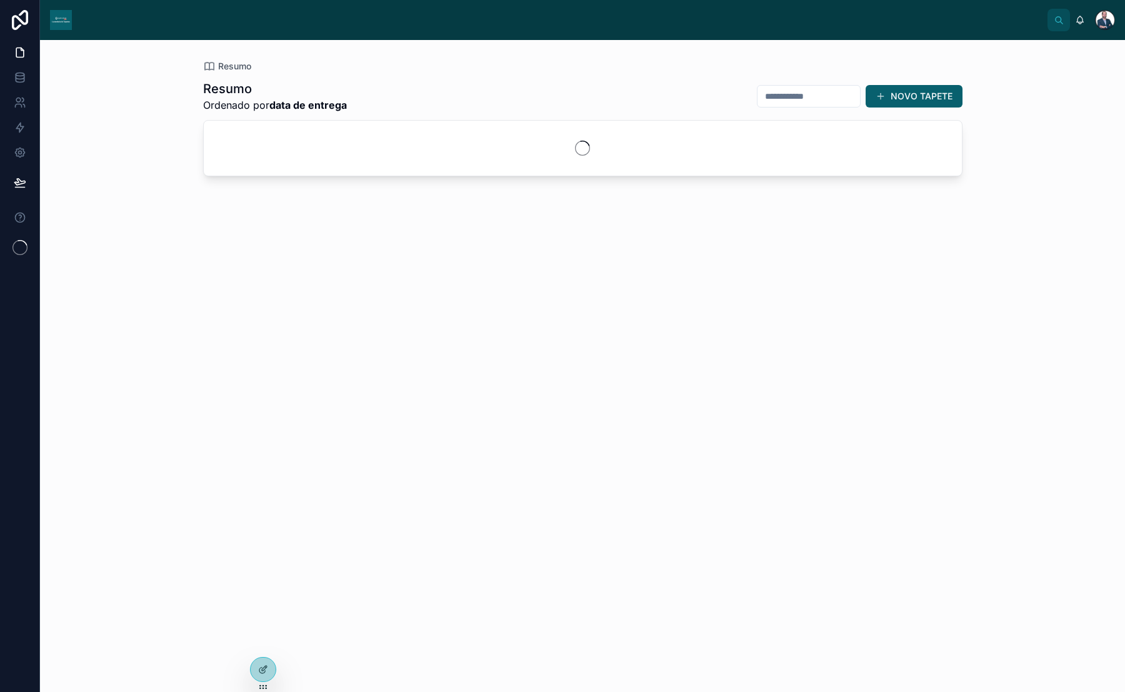 Image resolution: width=1125 pixels, height=692 pixels. What do you see at coordinates (234, 66) in the screenshot?
I see `span: Resumo` at bounding box center [234, 66].